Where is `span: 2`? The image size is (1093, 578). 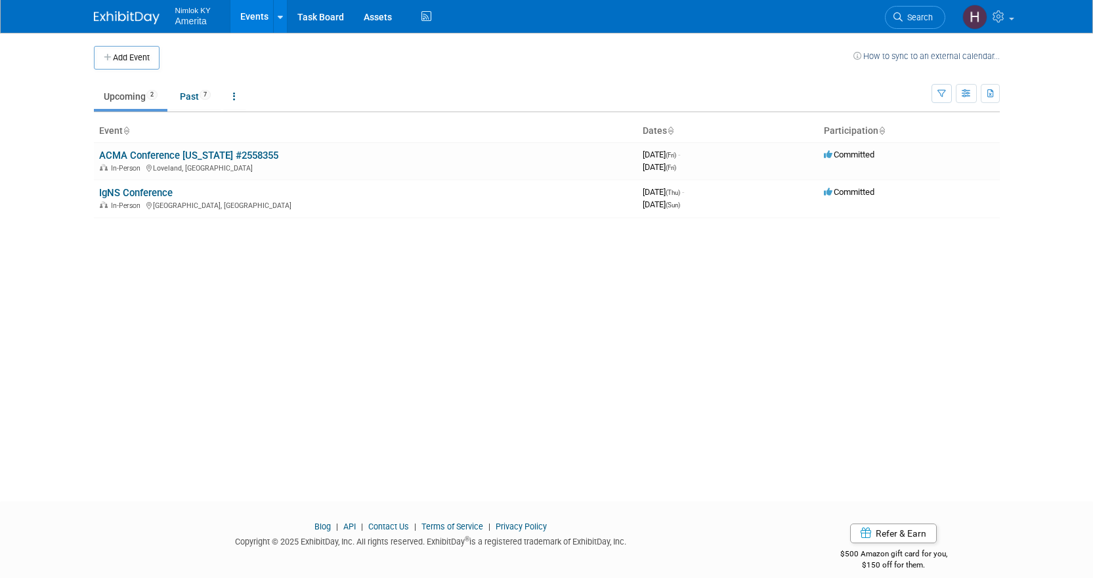
span: 2 is located at coordinates (152, 95).